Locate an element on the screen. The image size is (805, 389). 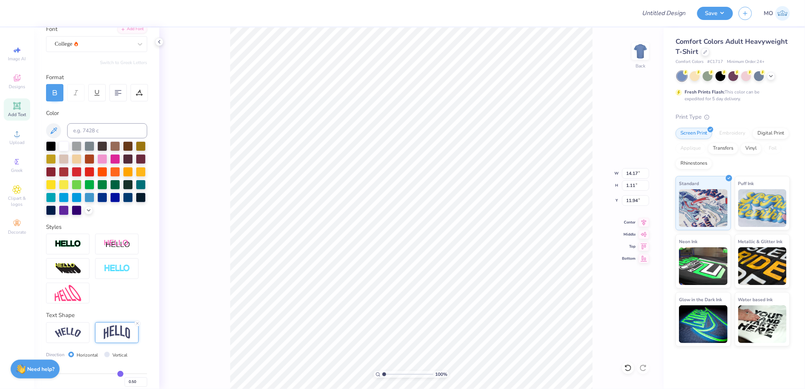
div: Embroidery is located at coordinates (732, 134).